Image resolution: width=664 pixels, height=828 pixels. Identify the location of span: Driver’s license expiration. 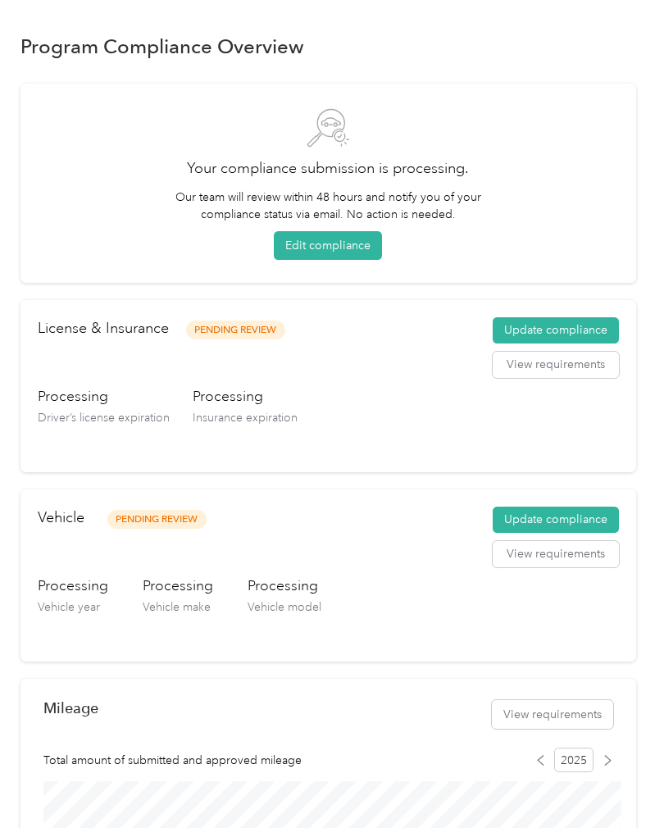
(103, 417).